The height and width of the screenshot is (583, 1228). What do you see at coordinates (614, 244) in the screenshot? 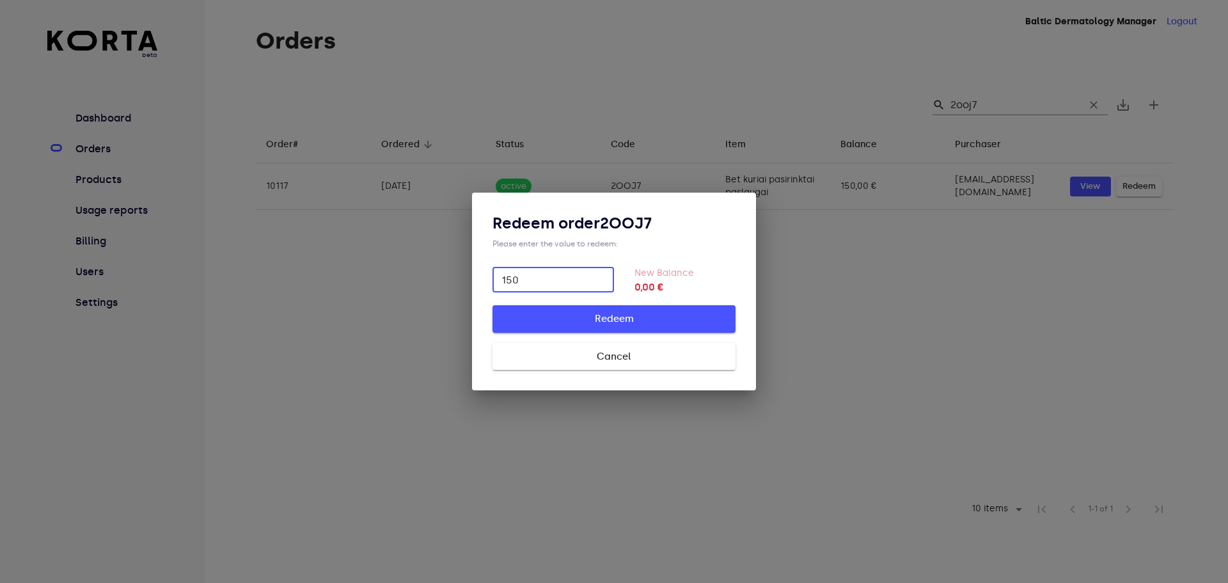
I see `div: Please enter the value to redeem:` at bounding box center [614, 244].